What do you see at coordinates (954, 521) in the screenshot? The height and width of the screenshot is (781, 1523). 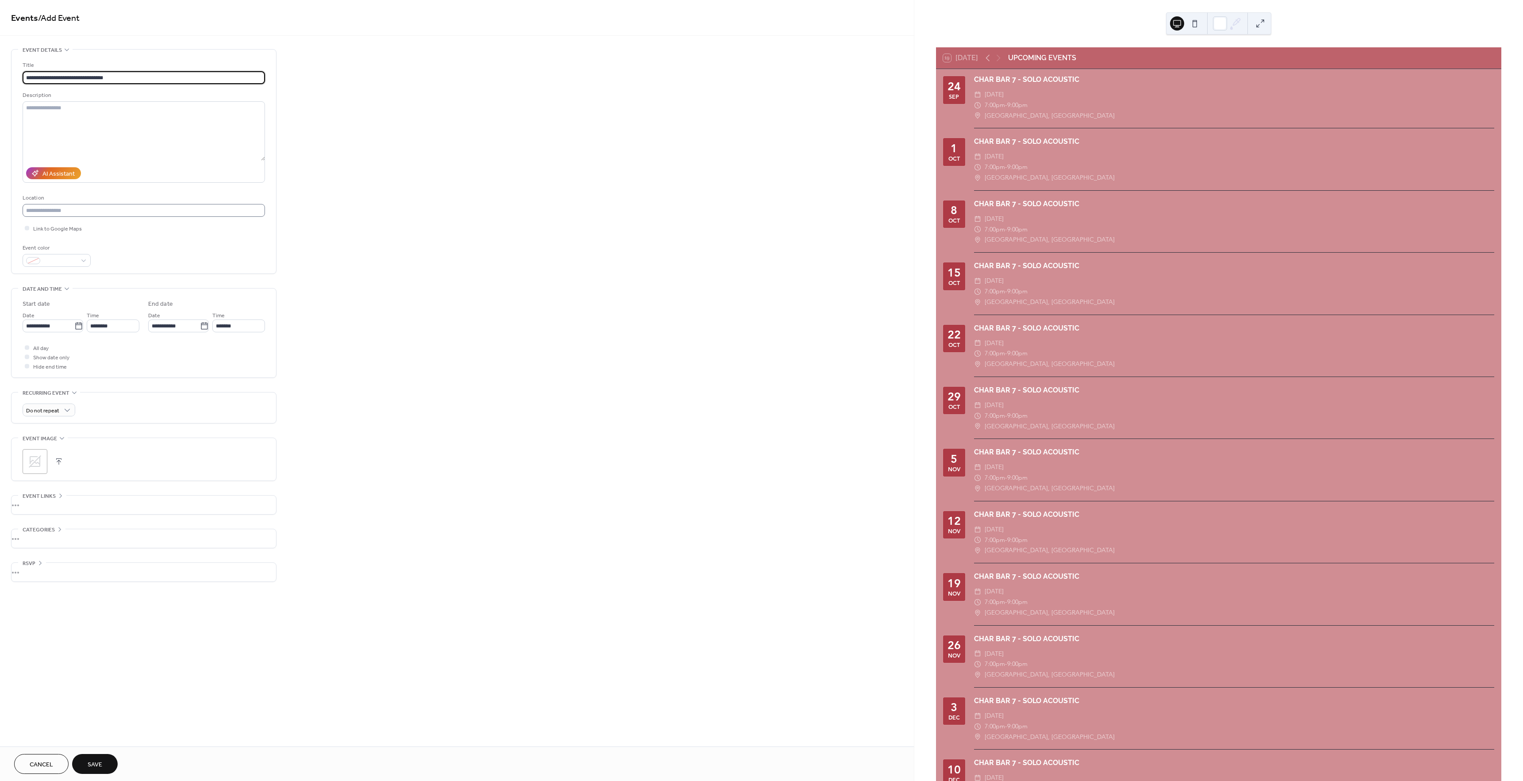 I see `div: 12` at bounding box center [954, 521].